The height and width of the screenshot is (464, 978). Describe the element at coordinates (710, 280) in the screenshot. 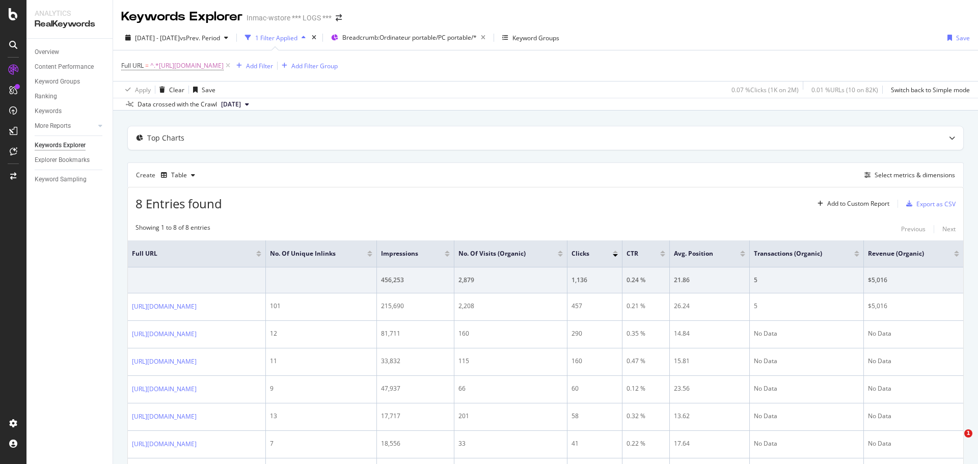

I see `div: 21.86` at that location.